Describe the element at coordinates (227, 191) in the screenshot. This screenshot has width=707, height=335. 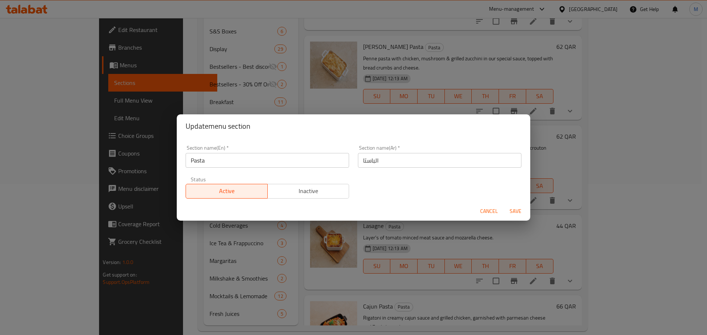
I see `span: Active` at that location.